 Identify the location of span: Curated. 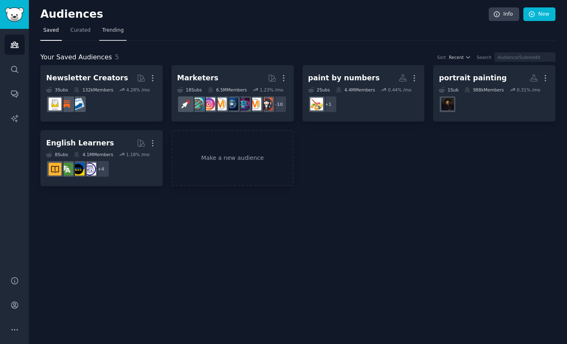
(80, 30).